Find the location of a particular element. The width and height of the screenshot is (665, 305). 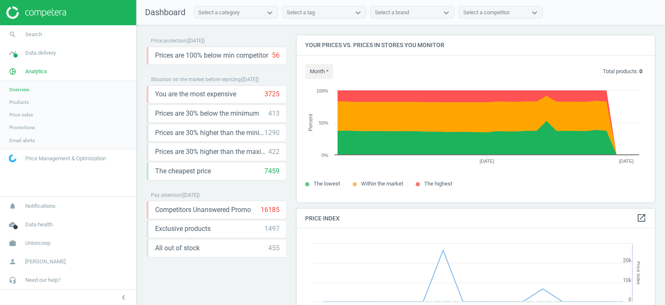

span: Price index is located at coordinates (21, 115).